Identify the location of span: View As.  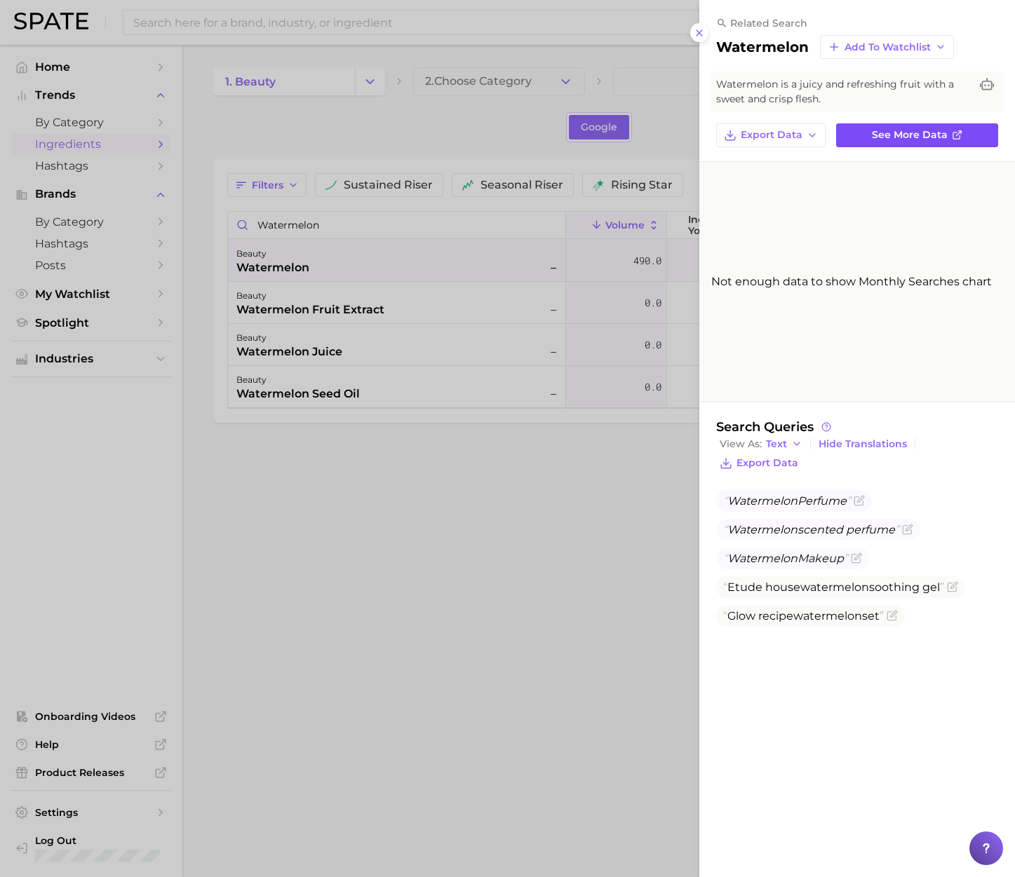
(741, 444).